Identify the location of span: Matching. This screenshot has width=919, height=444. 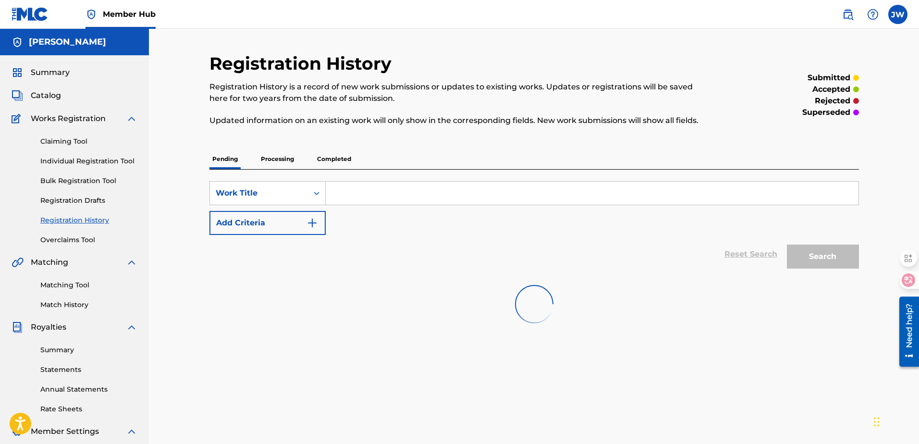
(49, 262).